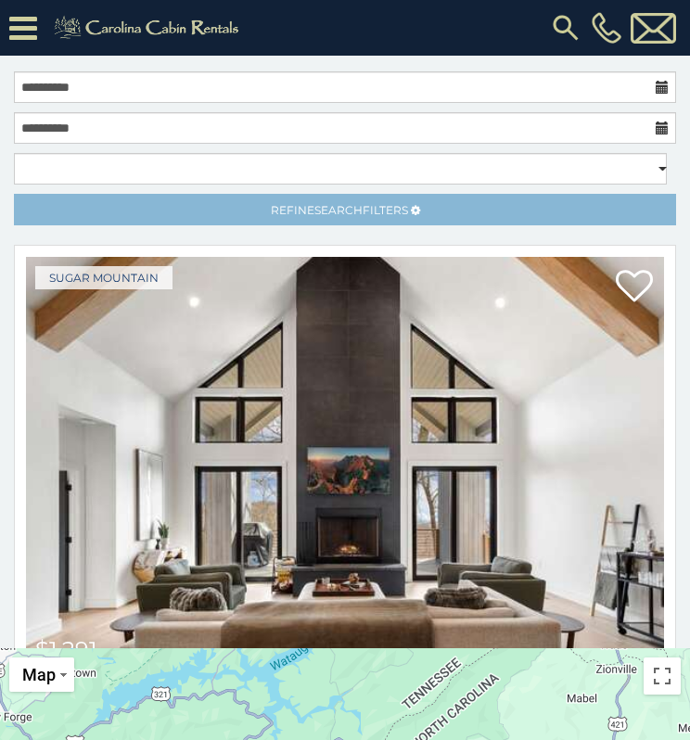  Describe the element at coordinates (345, 470) in the screenshot. I see `a: The Bear At Sugar Mountain $1,291 including taxes & fees` at that location.